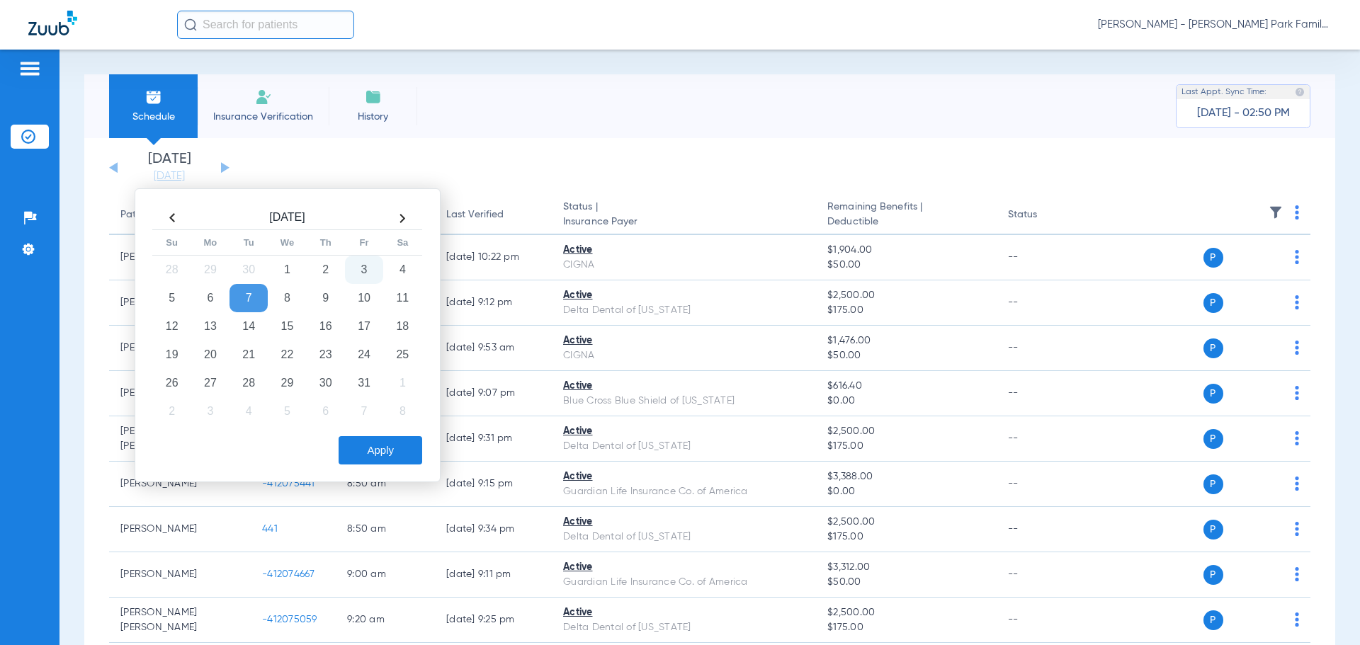  Describe the element at coordinates (266, 25) in the screenshot. I see `input: Search for patients` at that location.